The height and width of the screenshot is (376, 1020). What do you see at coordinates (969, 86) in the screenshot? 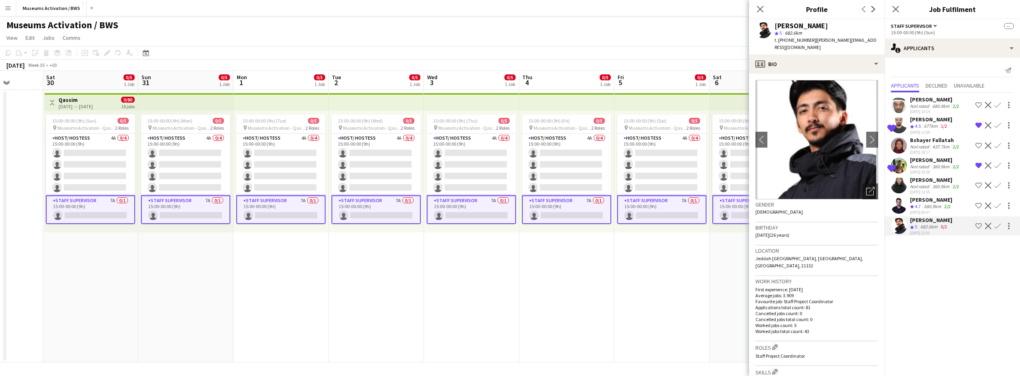
I see `span: Unavailable` at bounding box center [969, 86].